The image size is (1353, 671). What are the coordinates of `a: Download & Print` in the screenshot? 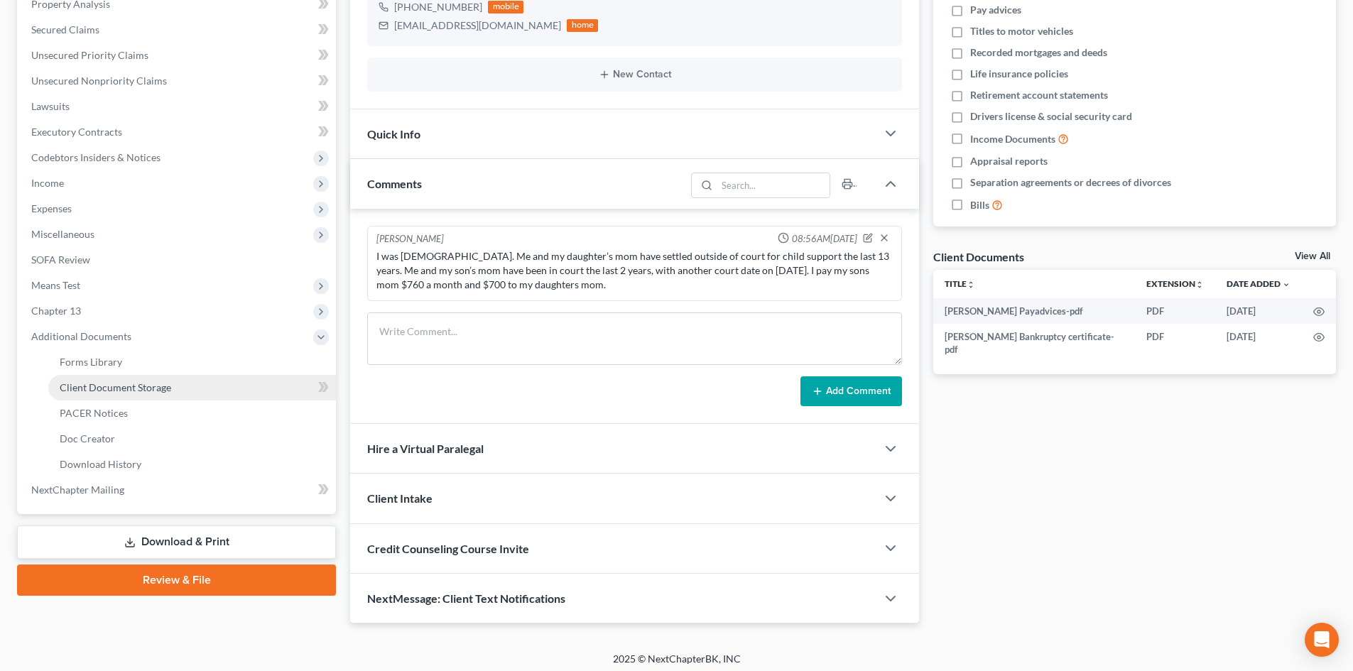 It's located at (176, 542).